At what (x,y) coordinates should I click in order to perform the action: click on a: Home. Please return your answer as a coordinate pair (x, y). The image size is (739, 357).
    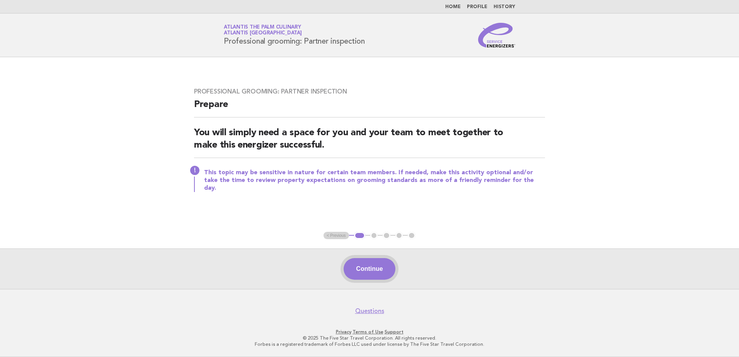
    Looking at the image, I should click on (453, 7).